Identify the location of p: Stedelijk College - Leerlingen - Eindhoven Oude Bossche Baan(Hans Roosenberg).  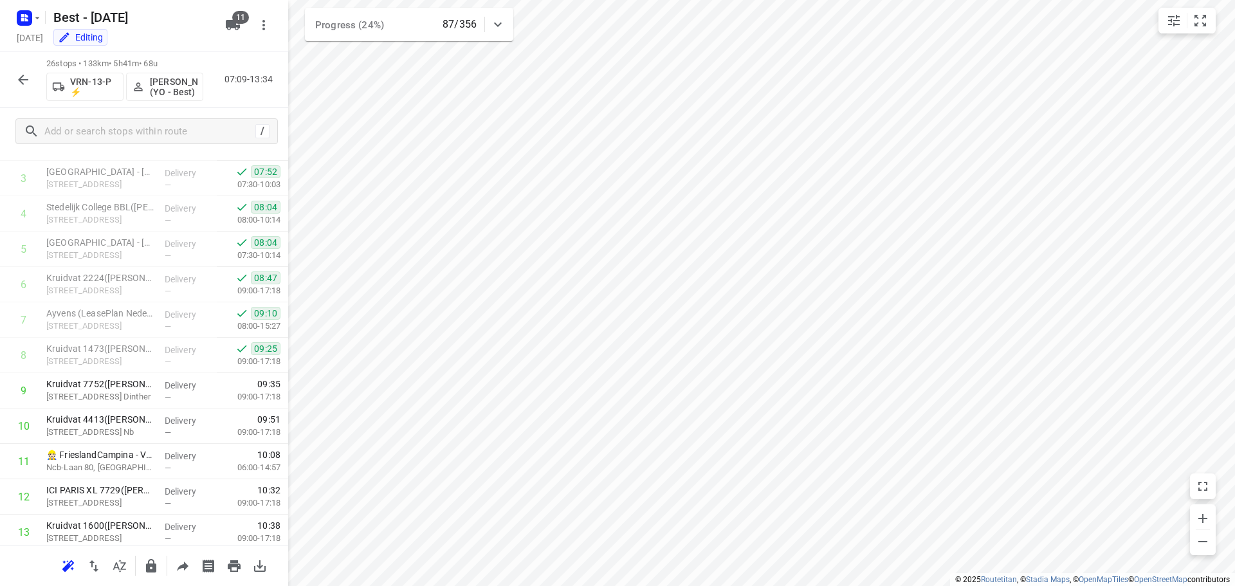
(100, 172).